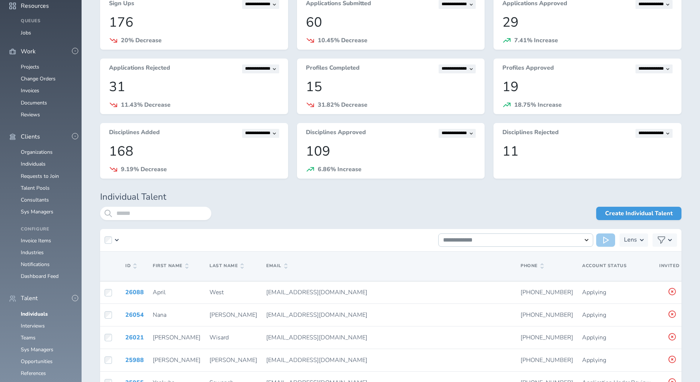 The width and height of the screenshot is (700, 382). Describe the element at coordinates (33, 373) in the screenshot. I see `a: References` at that location.